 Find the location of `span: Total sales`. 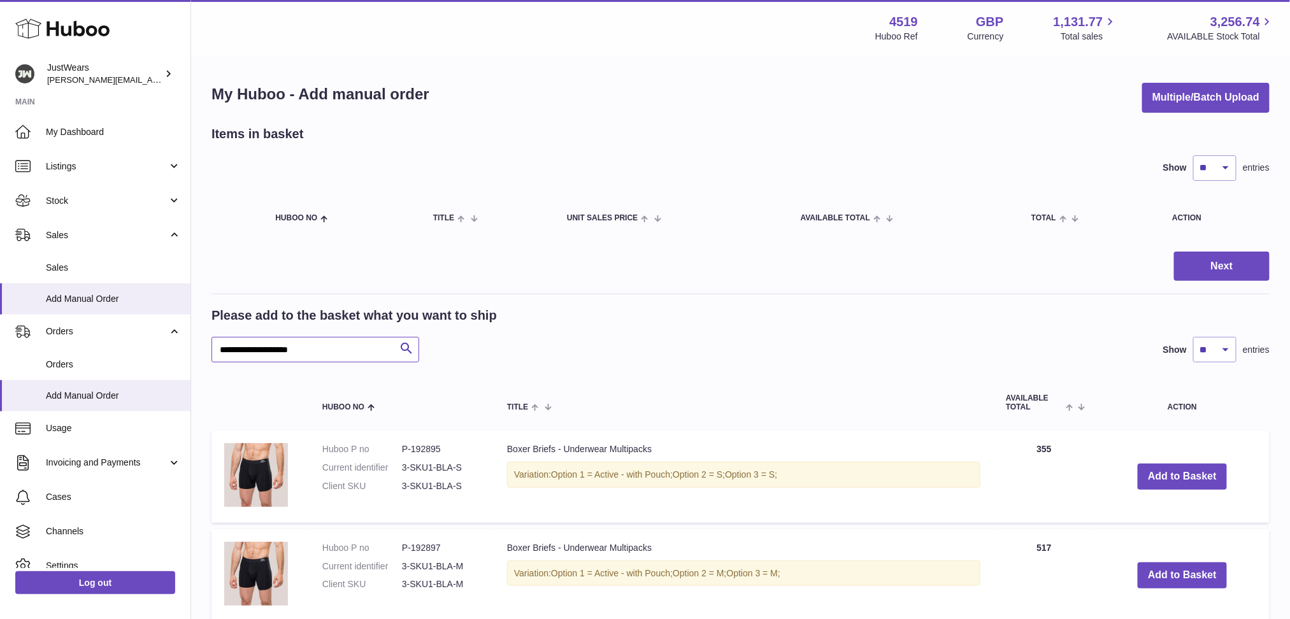

span: Total sales is located at coordinates (1089, 36).